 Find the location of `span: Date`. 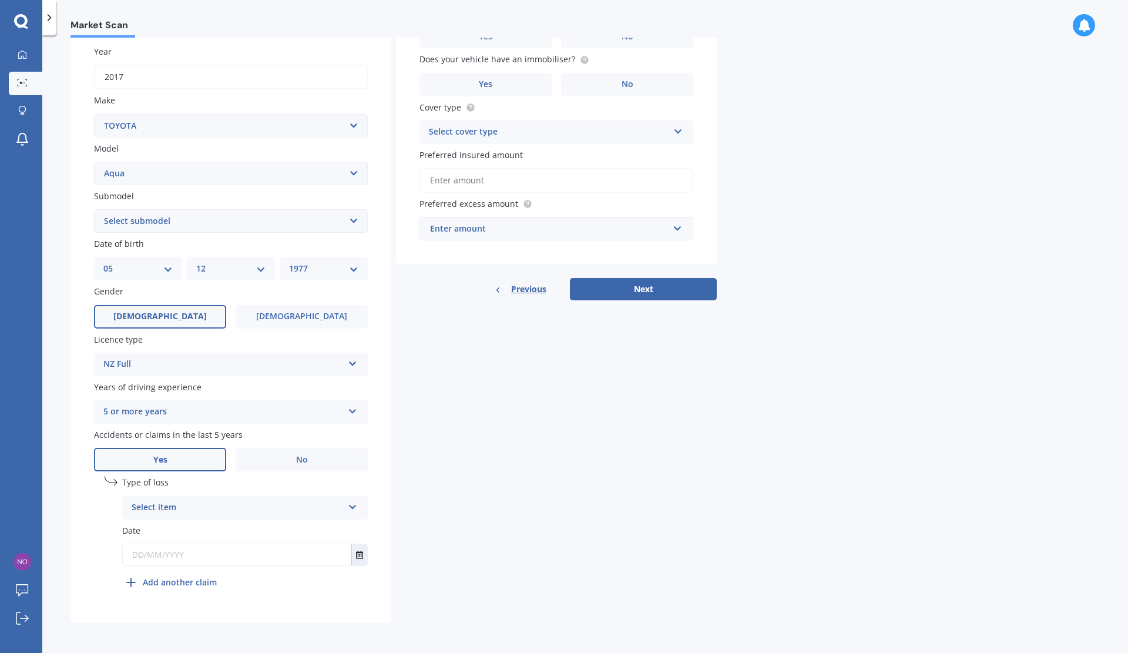

span: Date is located at coordinates (131, 530).